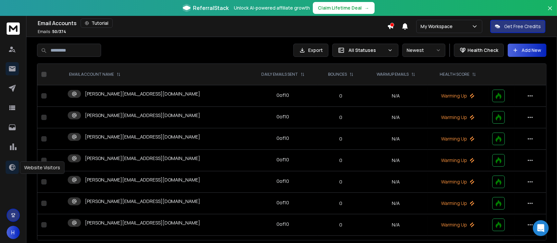 The image size is (557, 243). What do you see at coordinates (213, 23) in the screenshot?
I see `div: Email Accounts` at bounding box center [213, 23].